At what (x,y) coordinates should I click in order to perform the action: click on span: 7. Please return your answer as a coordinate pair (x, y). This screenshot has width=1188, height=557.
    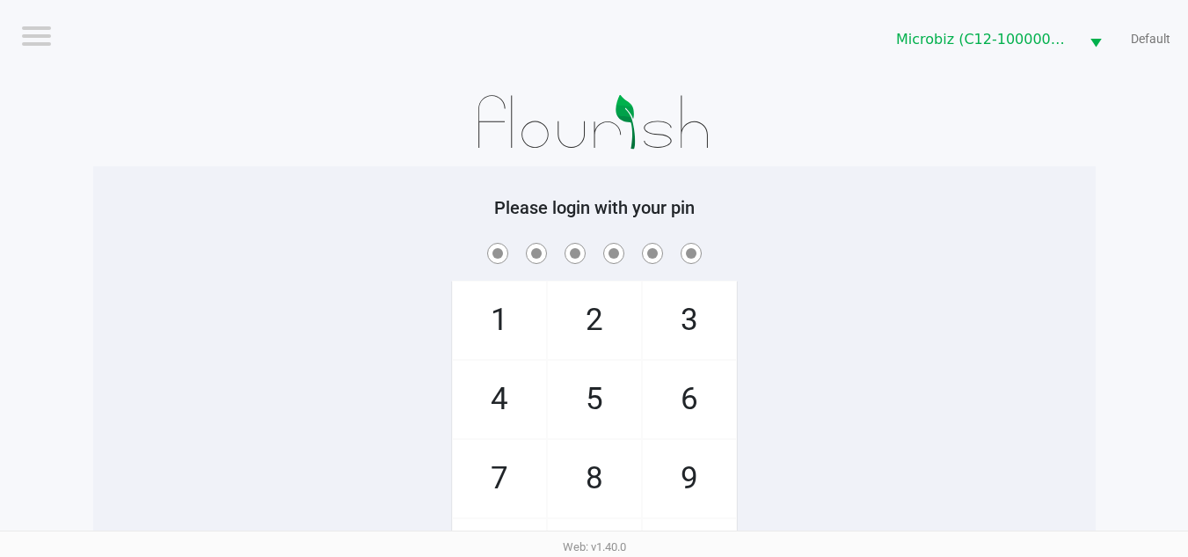
    Looking at the image, I should click on (500, 478).